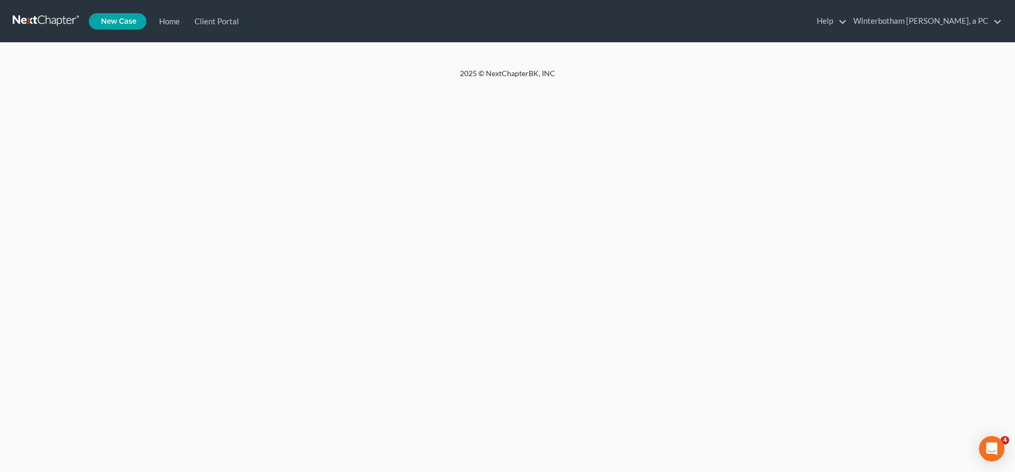 The width and height of the screenshot is (1015, 472). I want to click on a: Home, so click(167, 21).